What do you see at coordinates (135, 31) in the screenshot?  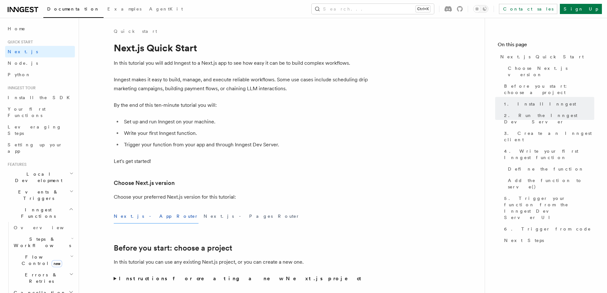 I see `a: Quick start` at bounding box center [135, 31].